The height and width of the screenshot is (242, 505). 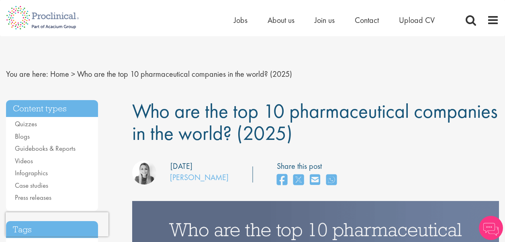 What do you see at coordinates (282, 180) in the screenshot?
I see `a: share on facebook` at bounding box center [282, 180].